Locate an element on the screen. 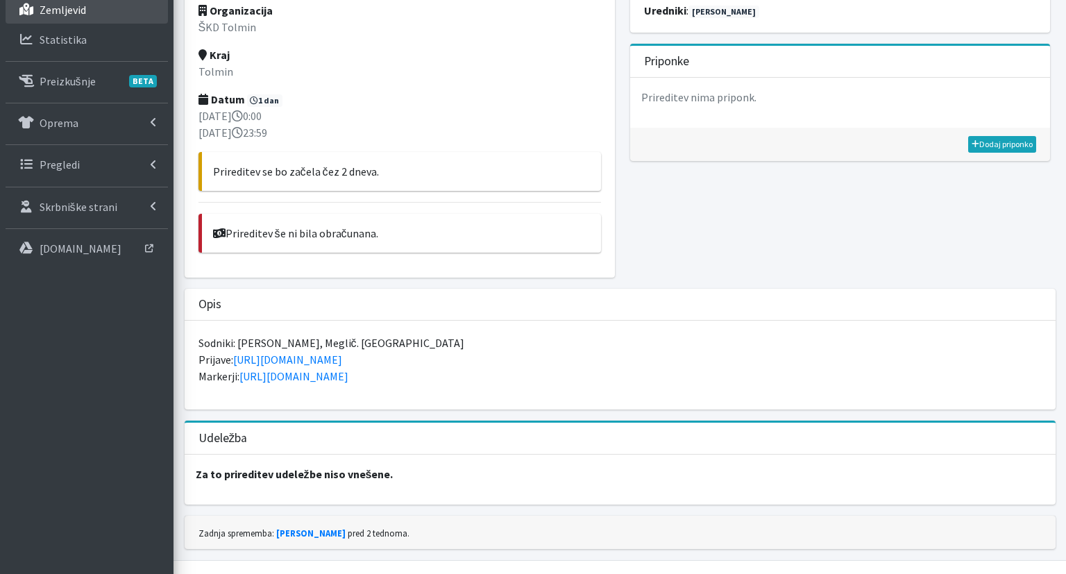  span: BETA is located at coordinates (143, 81).